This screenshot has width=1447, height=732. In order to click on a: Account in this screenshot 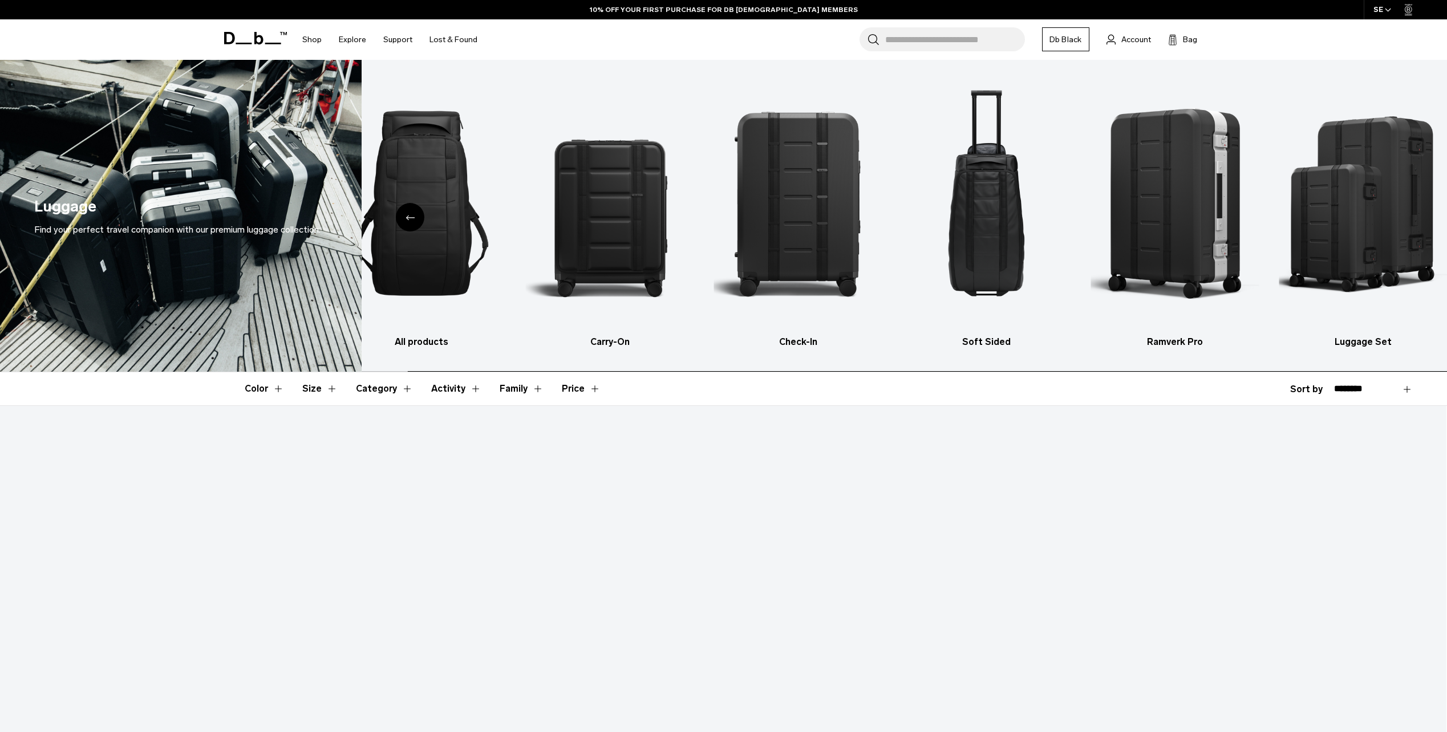, I will do `click(1128, 39)`.